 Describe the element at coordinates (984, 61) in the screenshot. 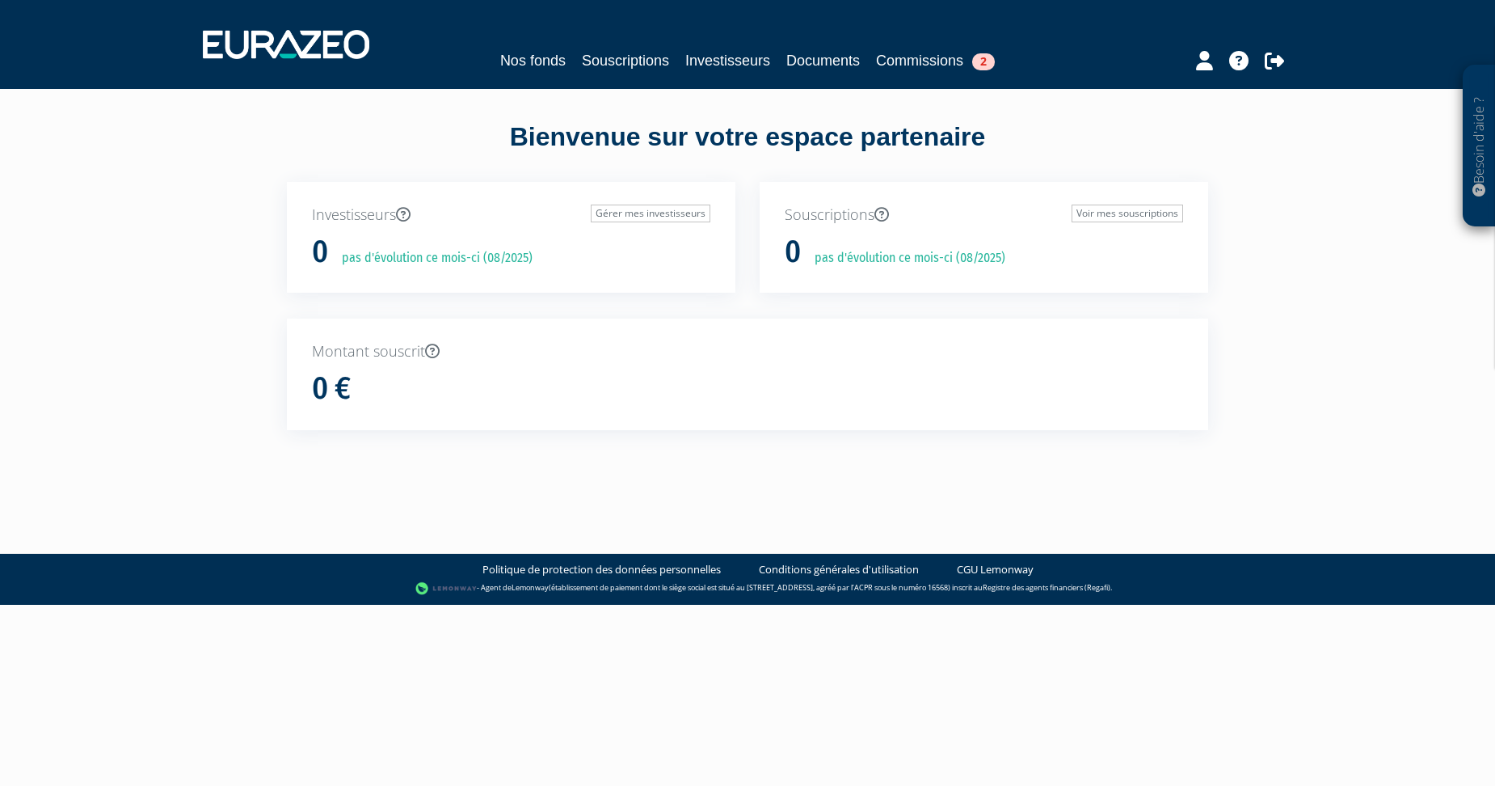

I see `span: 2` at that location.